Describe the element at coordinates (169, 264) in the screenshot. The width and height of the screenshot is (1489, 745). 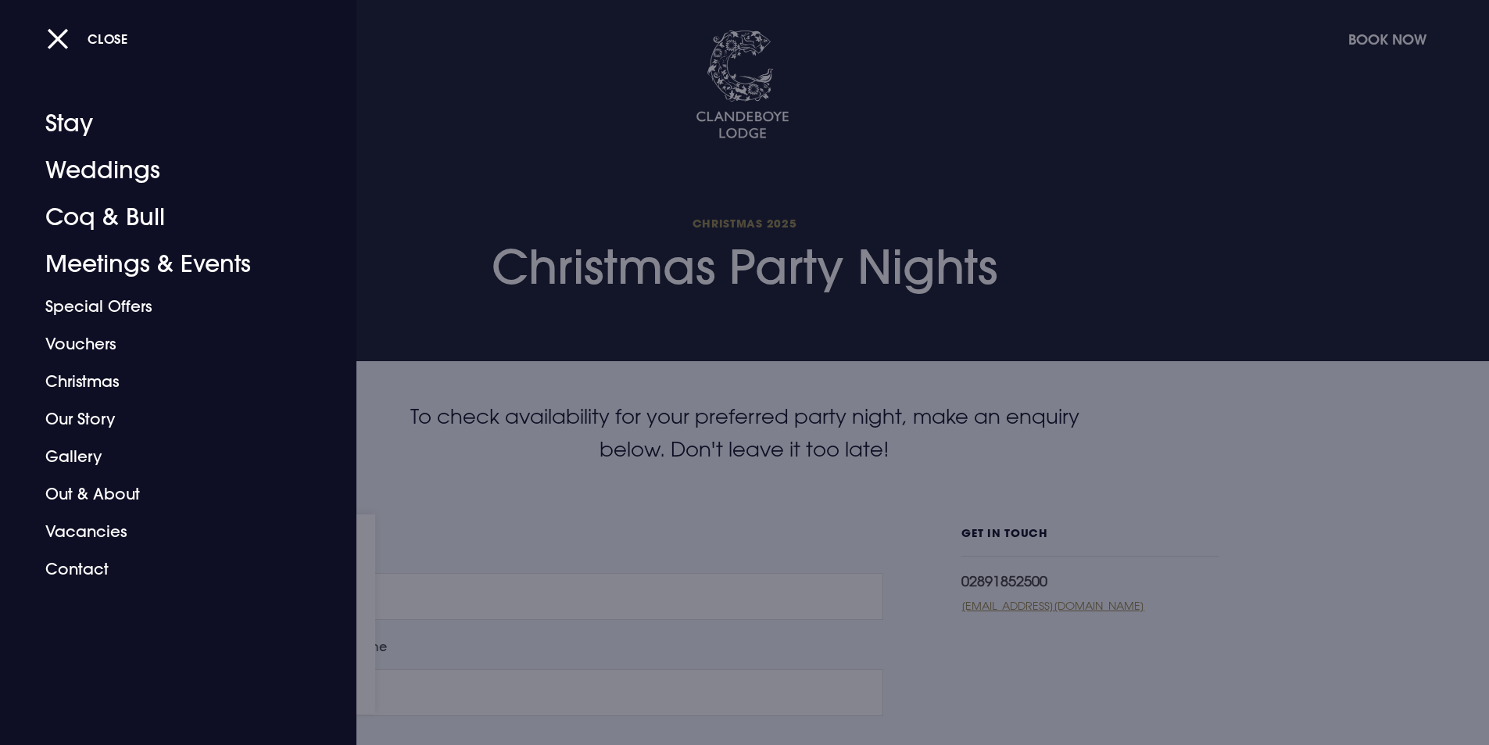
I see `a: Meetings & Events` at that location.